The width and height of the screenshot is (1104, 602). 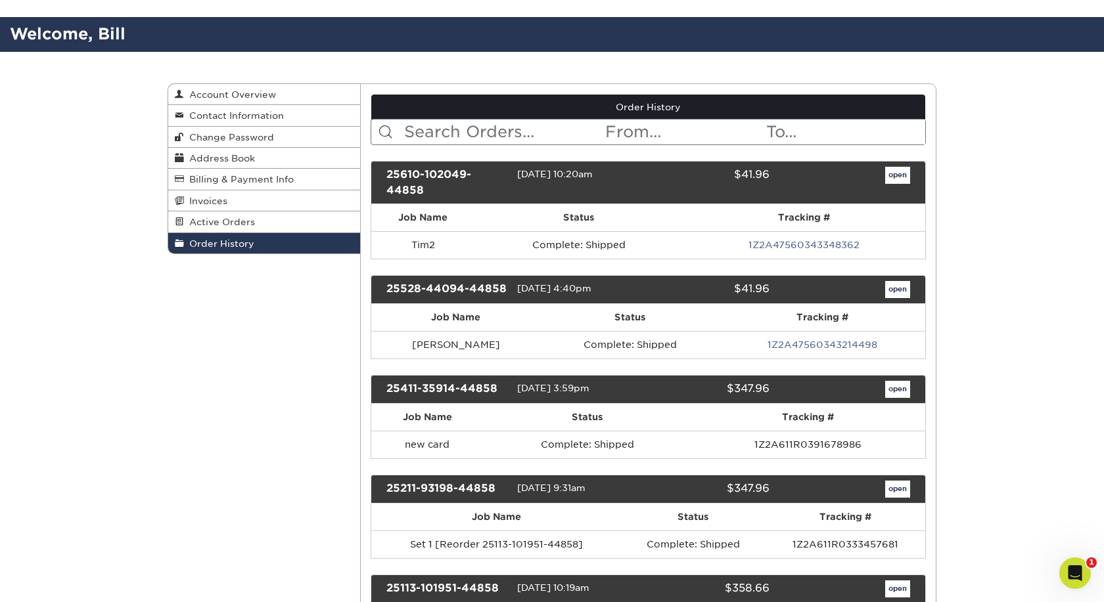 What do you see at coordinates (219, 244) in the screenshot?
I see `span: Order History` at bounding box center [219, 244].